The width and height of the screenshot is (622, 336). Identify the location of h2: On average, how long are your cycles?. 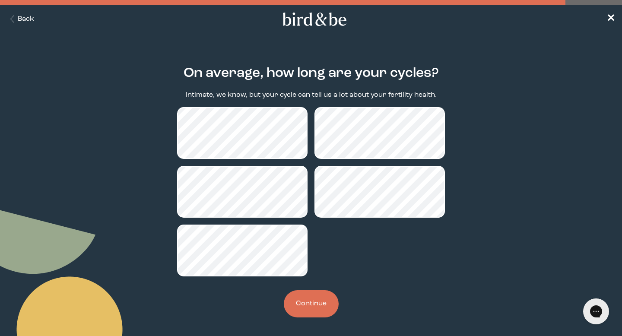
(311, 73).